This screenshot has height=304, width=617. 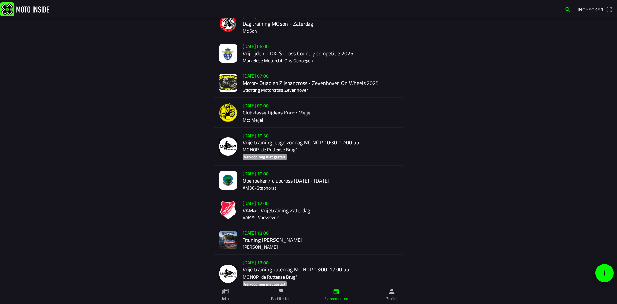 What do you see at coordinates (228, 180) in the screenshot?
I see `img: LHdt34qjO8I1ikqy75xviT6zvODe0JOmFLV3W9KQ.jpeg` at bounding box center [228, 180].